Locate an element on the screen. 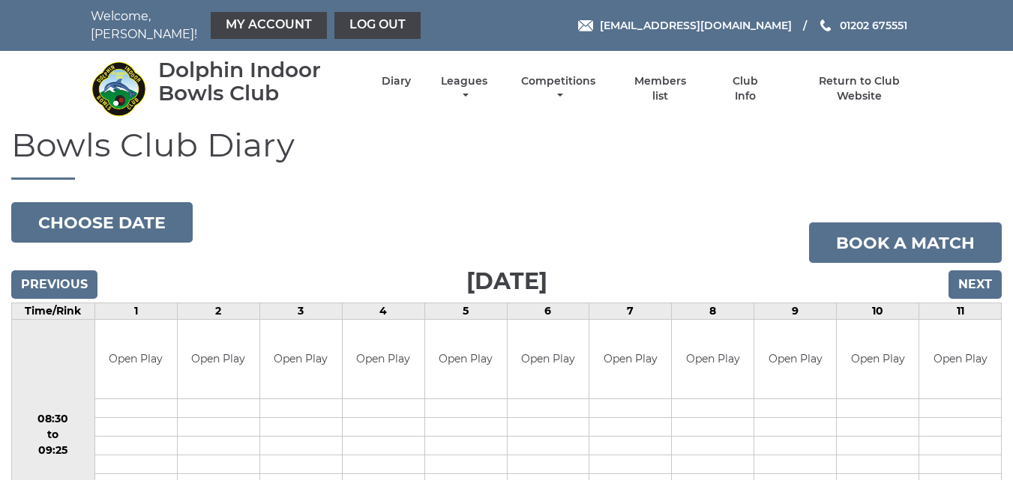  a: Club Info is located at coordinates (745, 88).